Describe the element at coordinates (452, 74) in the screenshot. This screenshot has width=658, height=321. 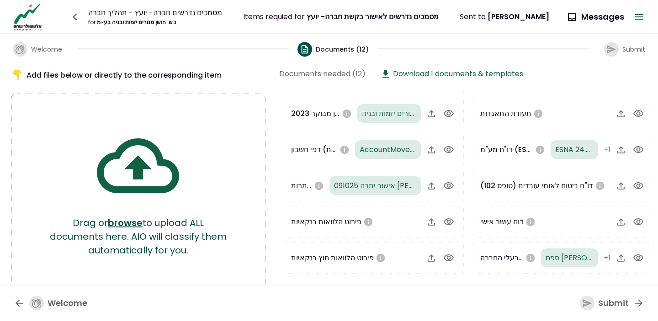
I see `button: Download 1 documents & templates` at that location.